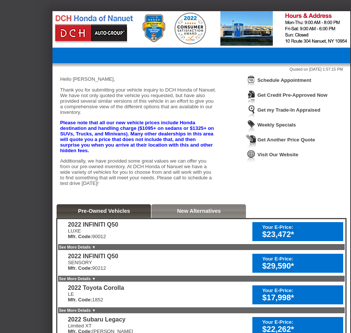 Image resolution: width=351 pixels, height=333 pixels. I want to click on a: Pre-Owned Vehicles, so click(104, 211).